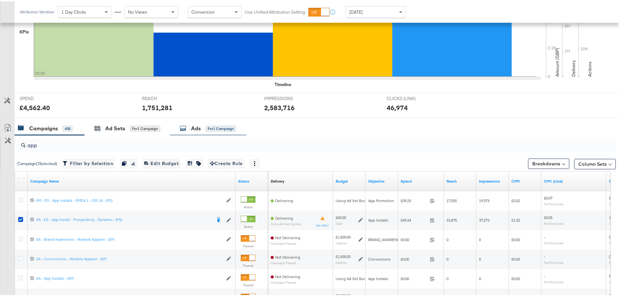 This screenshot has height=296, width=619. What do you see at coordinates (341, 261) in the screenshot?
I see `sub: Lifetime` at bounding box center [341, 261].